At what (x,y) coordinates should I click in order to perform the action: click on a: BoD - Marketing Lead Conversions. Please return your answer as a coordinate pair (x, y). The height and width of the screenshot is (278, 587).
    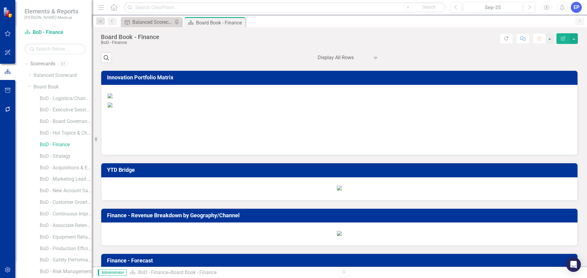
    Looking at the image, I should click on (66, 179).